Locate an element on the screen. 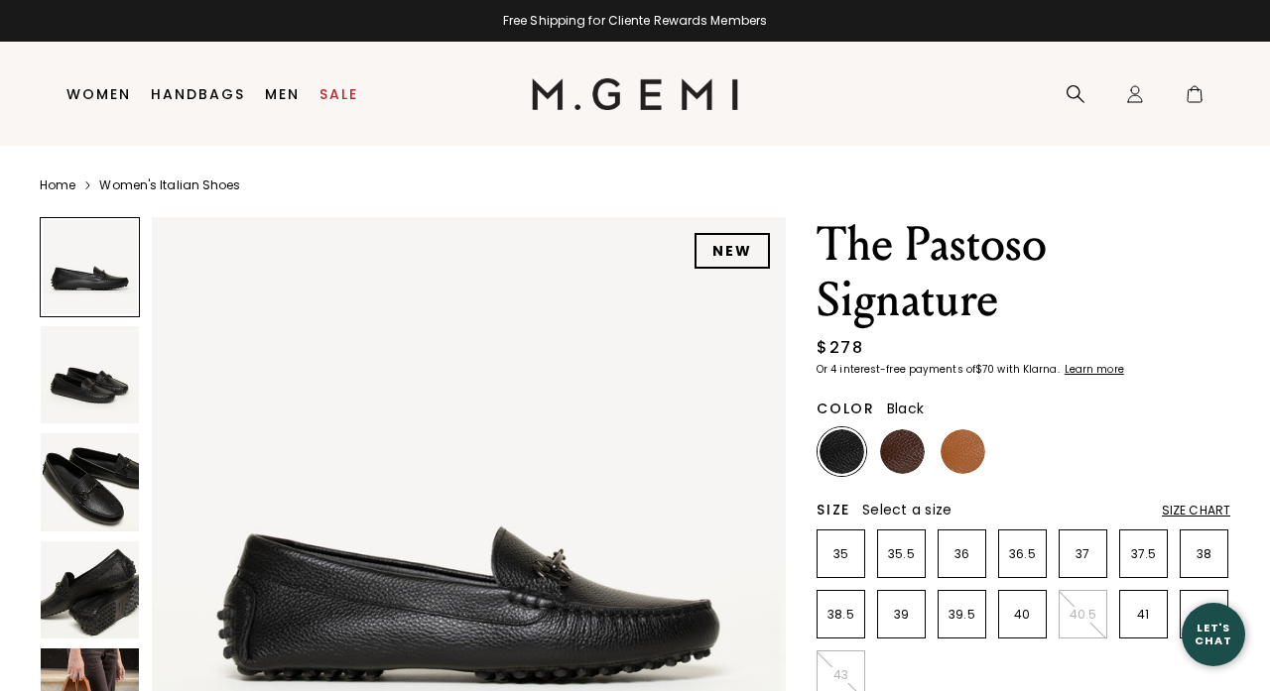 The height and width of the screenshot is (691, 1270). klarna-placement-style-amount: $70 is located at coordinates (984, 369).